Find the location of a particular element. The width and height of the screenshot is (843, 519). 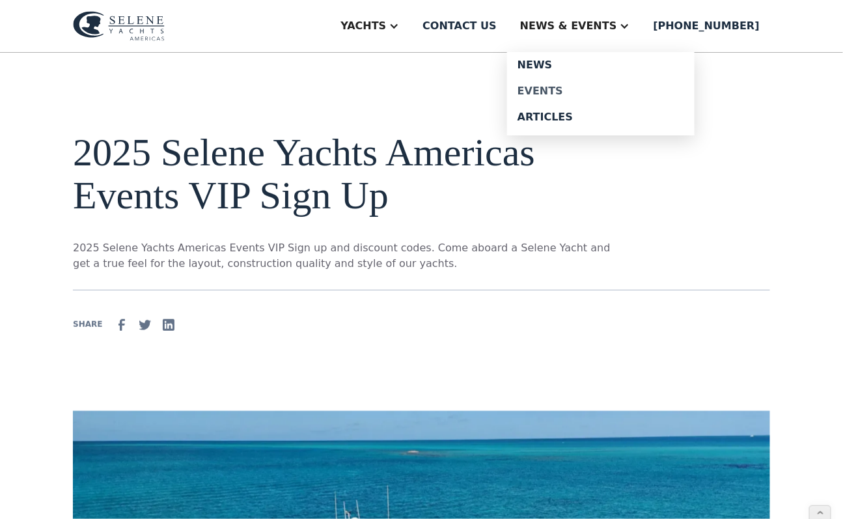

div: Yachts is located at coordinates (363, 26).